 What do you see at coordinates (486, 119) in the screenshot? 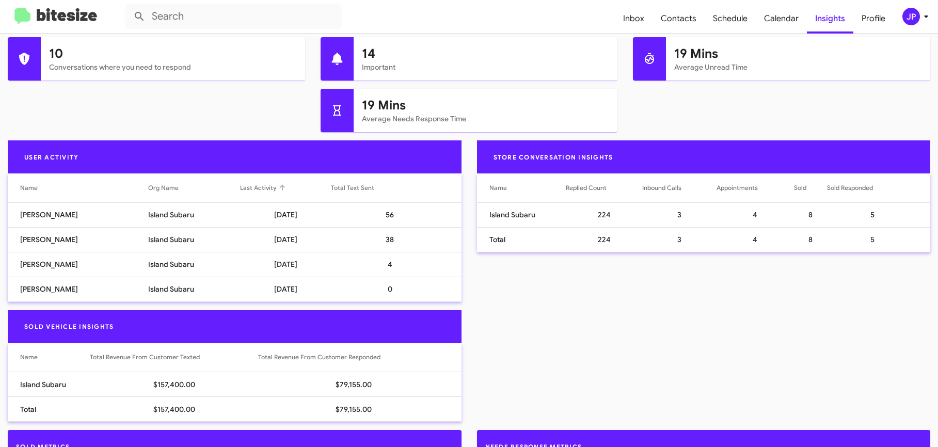
I see `mat-card-subtitle: Average Needs Response Time` at bounding box center [486, 119].